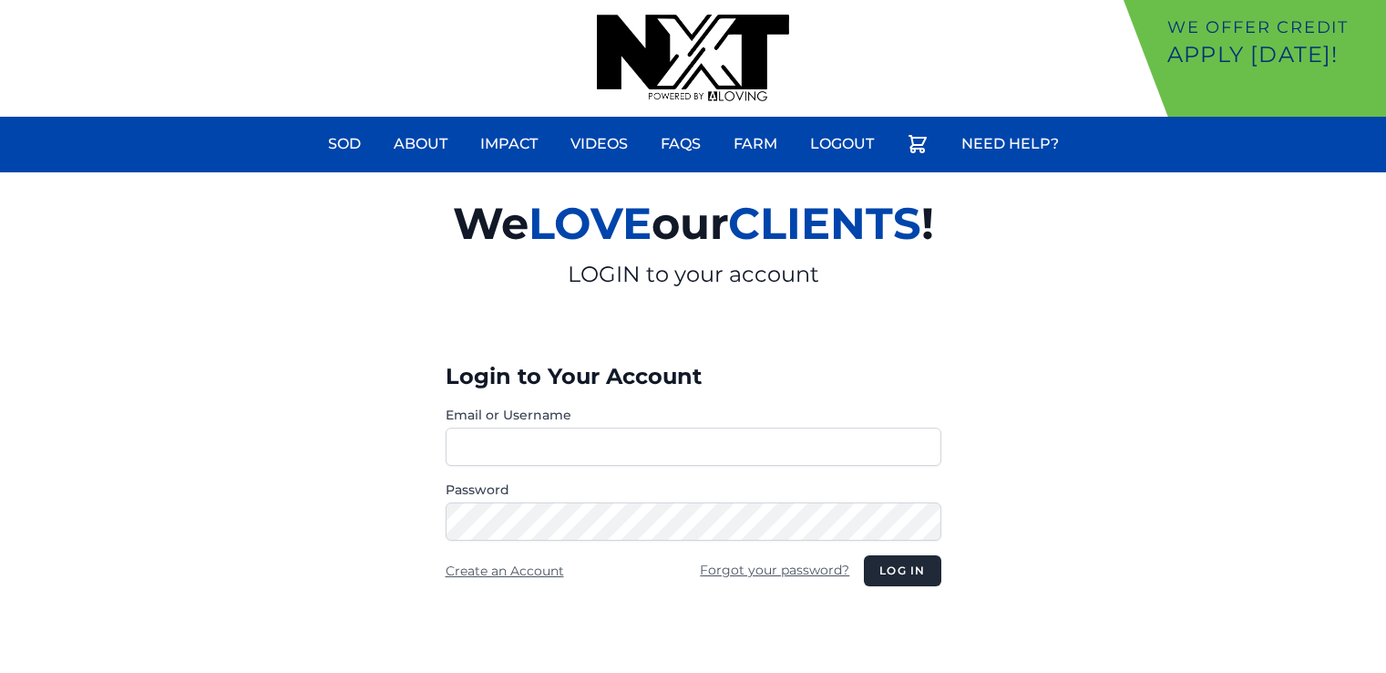  Describe the element at coordinates (775, 570) in the screenshot. I see `a: Forgot your password?` at that location.